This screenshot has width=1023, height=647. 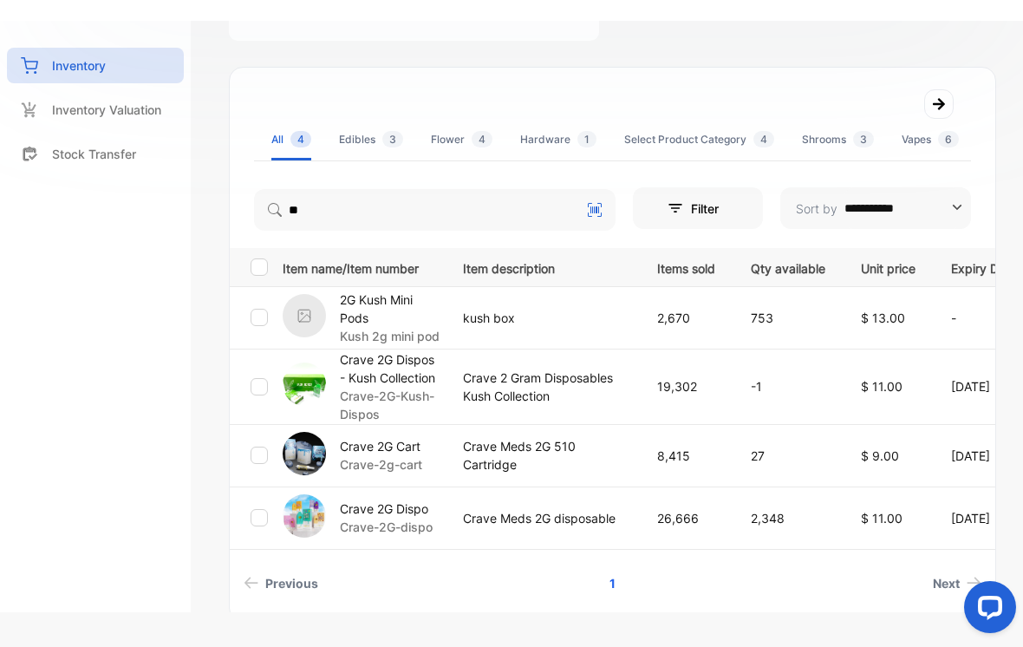 What do you see at coordinates (95, 65) in the screenshot?
I see `a: Inventory` at bounding box center [95, 65].